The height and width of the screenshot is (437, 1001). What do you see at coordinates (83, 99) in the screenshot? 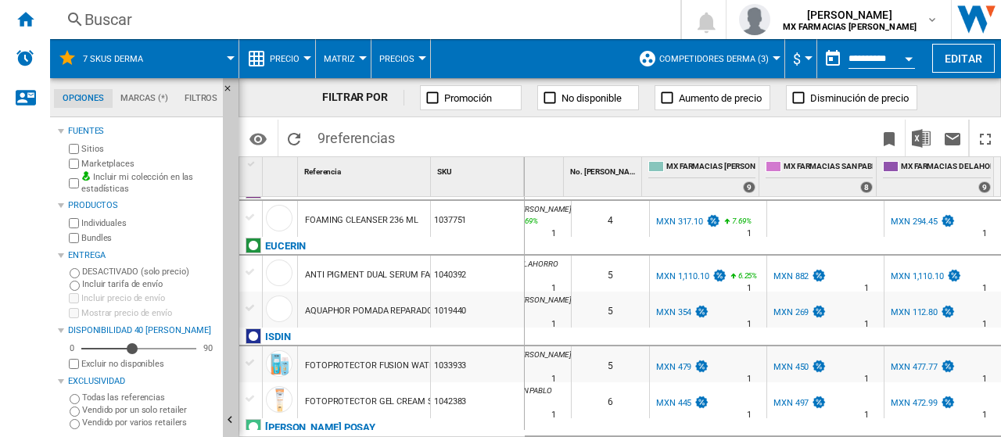
I see `md-tab-item: Opciones` at bounding box center [83, 99].